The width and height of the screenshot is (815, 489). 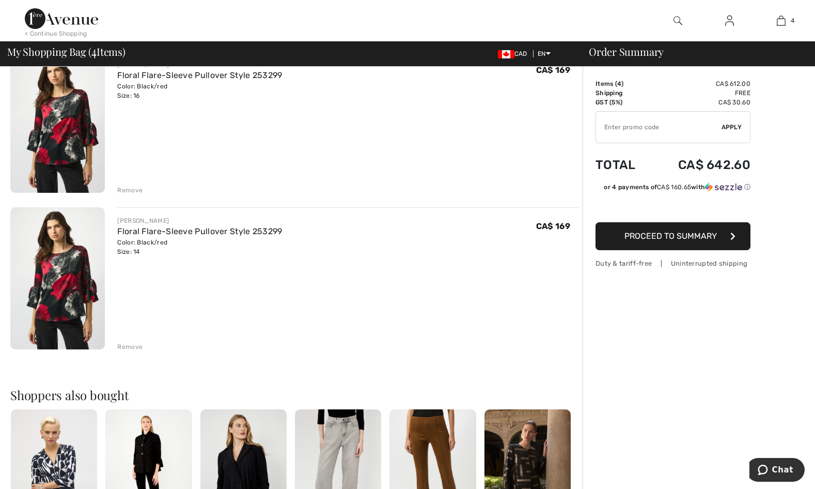 What do you see at coordinates (623, 165) in the screenshot?
I see `td: Total` at bounding box center [623, 165].